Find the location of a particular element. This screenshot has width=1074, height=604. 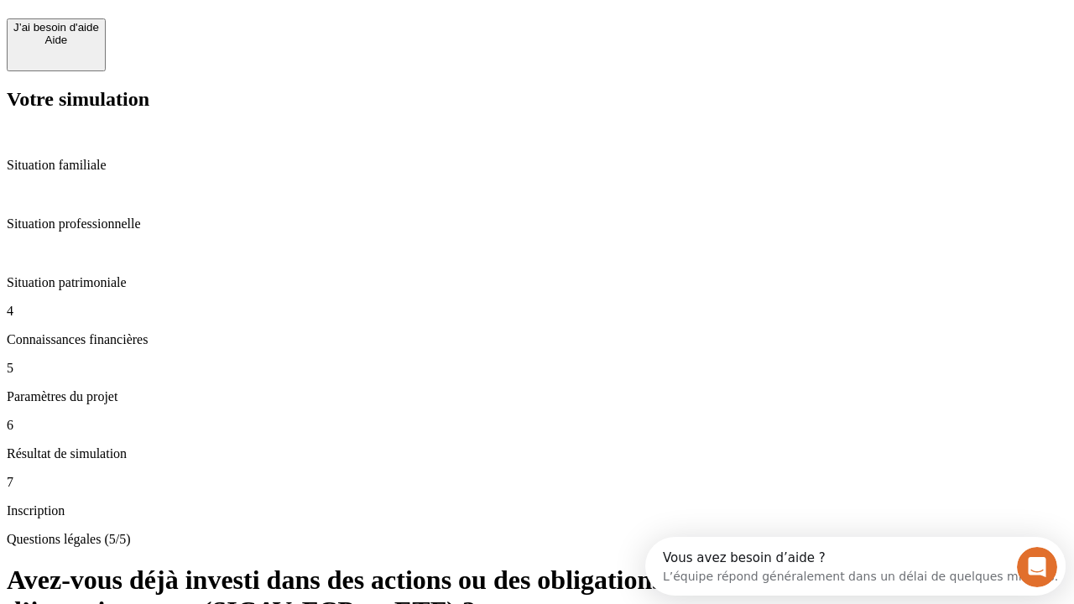

p: 5 is located at coordinates (537, 368).